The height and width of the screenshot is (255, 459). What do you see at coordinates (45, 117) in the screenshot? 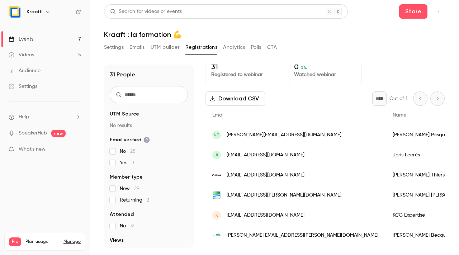
I see `li: help-dropdown-opener` at bounding box center [45, 117].